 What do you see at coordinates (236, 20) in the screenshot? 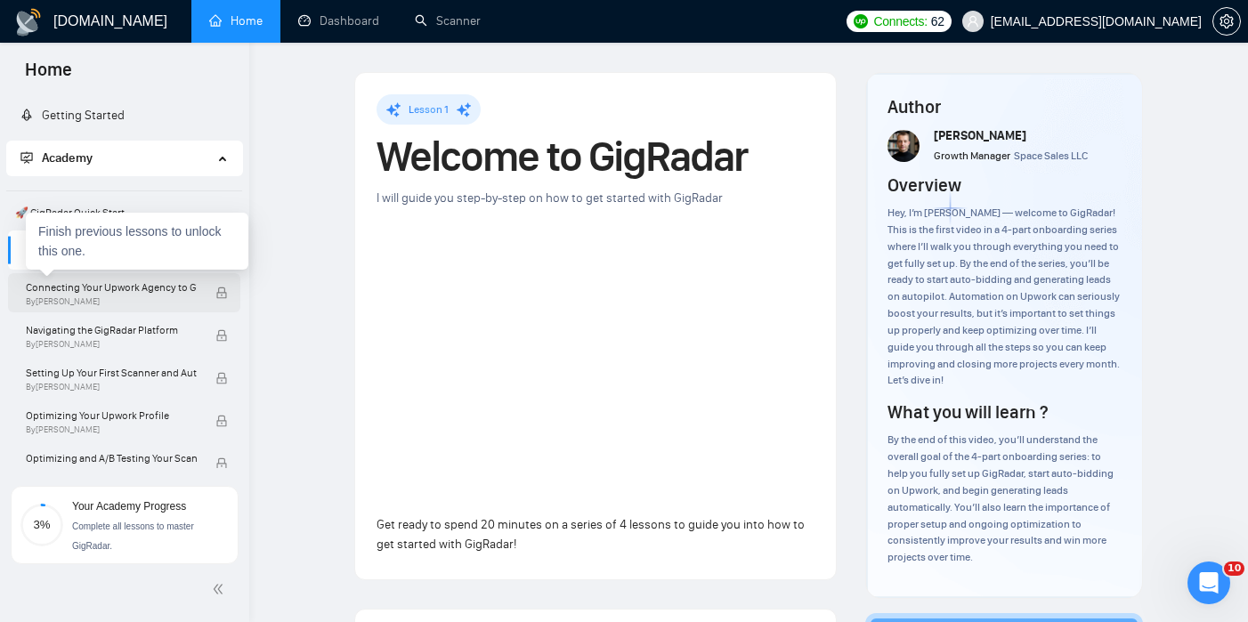
I see `a: homeHome` at bounding box center [236, 20].